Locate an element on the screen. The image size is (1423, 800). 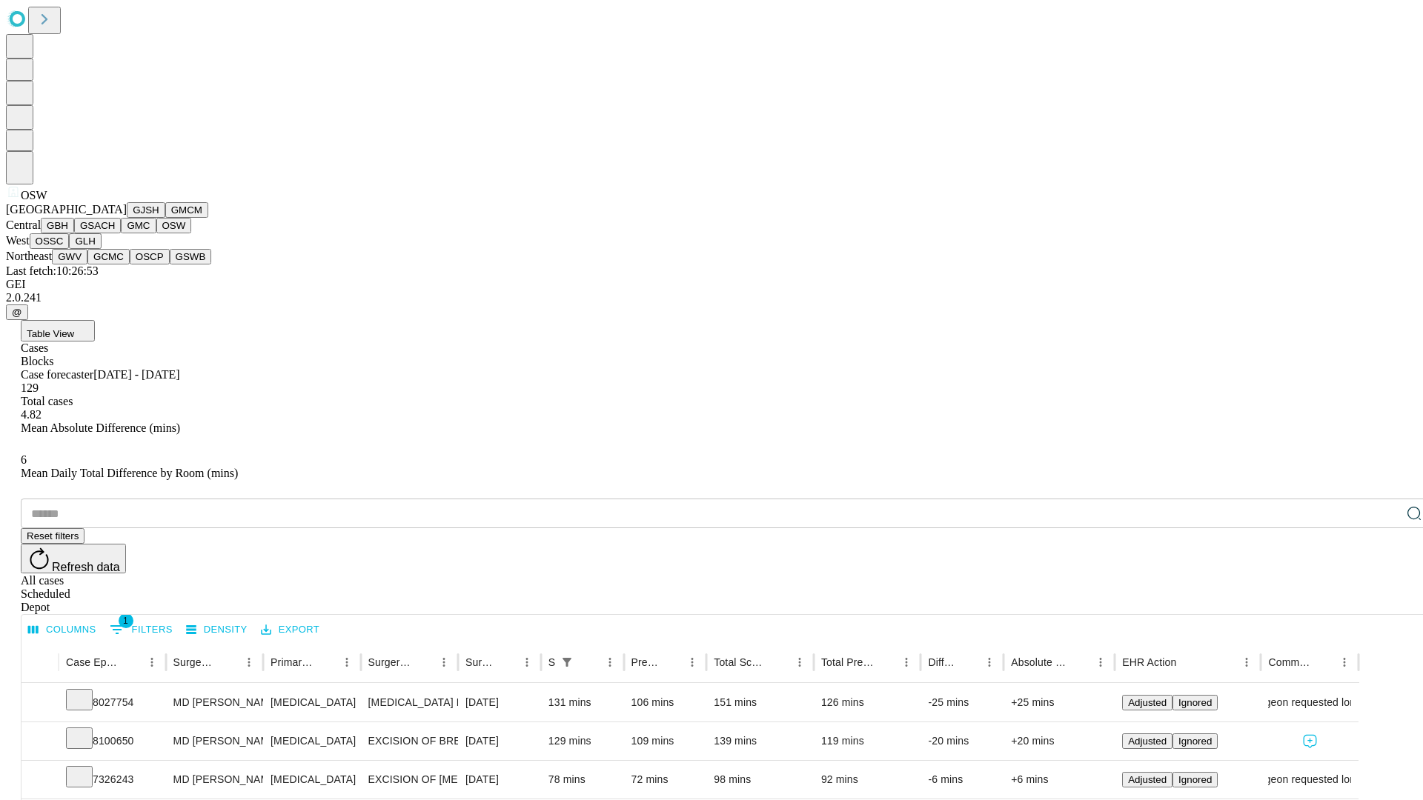
div: +20 mins is located at coordinates (1059, 741).